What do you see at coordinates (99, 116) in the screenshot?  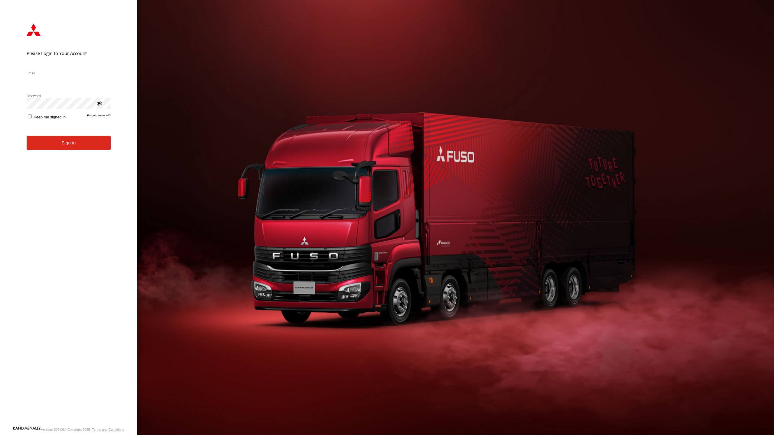 I see `a: Forgot password?` at bounding box center [99, 116].